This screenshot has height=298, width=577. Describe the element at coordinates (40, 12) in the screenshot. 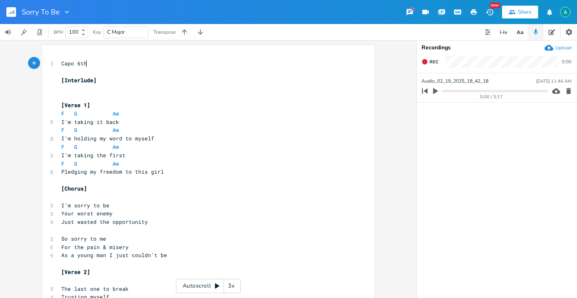

I see `span: Sorry To Be` at that location.